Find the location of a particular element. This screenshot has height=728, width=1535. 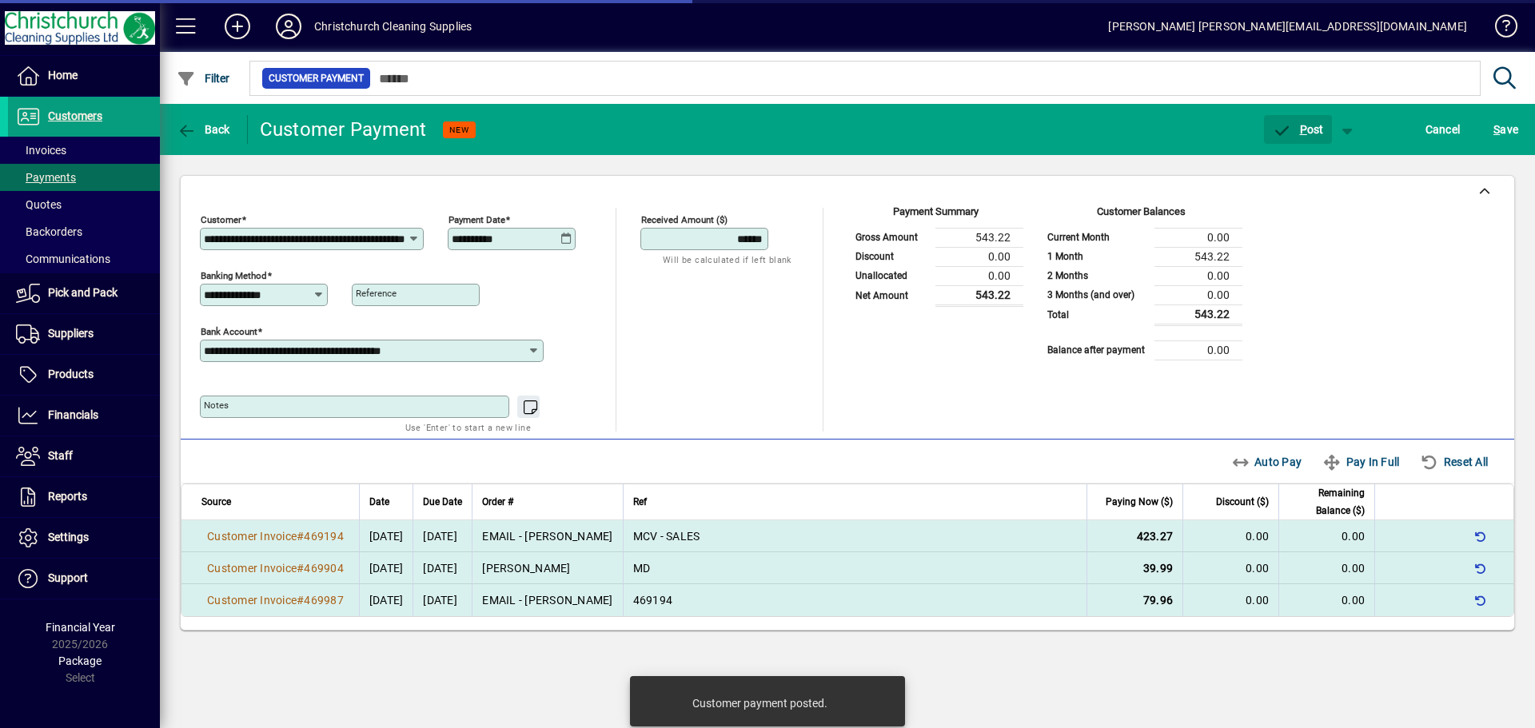

span: Source is located at coordinates (216, 502).